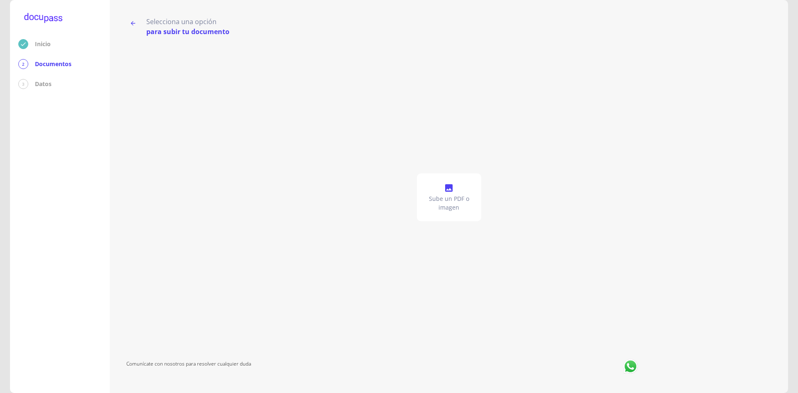  What do you see at coordinates (368, 367) in the screenshot?
I see `p: Comunícate con nosotros para resolver cualquier duda` at bounding box center [368, 367].